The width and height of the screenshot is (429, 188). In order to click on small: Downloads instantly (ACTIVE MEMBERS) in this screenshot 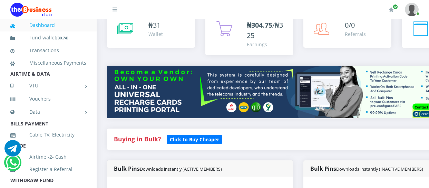, I will do `click(181, 169)`.